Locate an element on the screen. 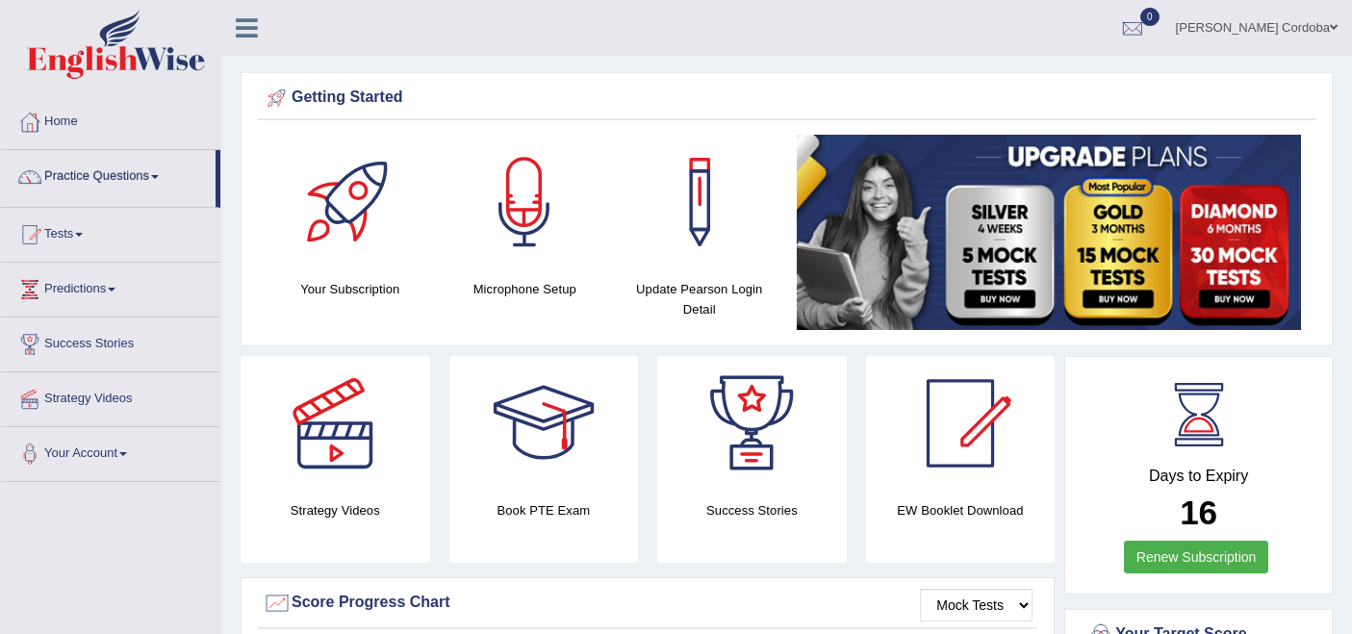  h4: Success Stories is located at coordinates (752, 510).